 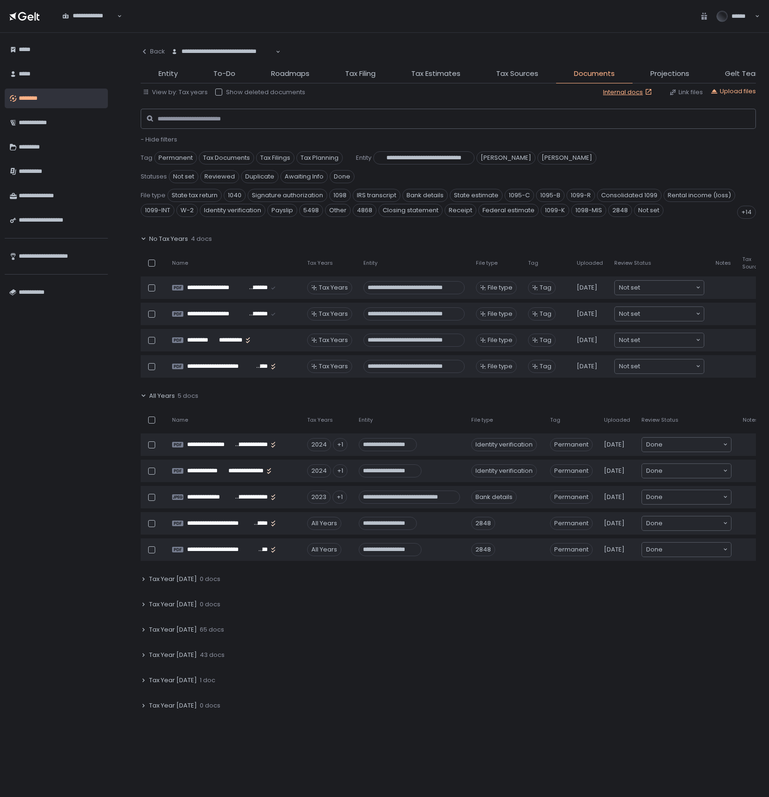 I want to click on div: Bank details, so click(x=494, y=497).